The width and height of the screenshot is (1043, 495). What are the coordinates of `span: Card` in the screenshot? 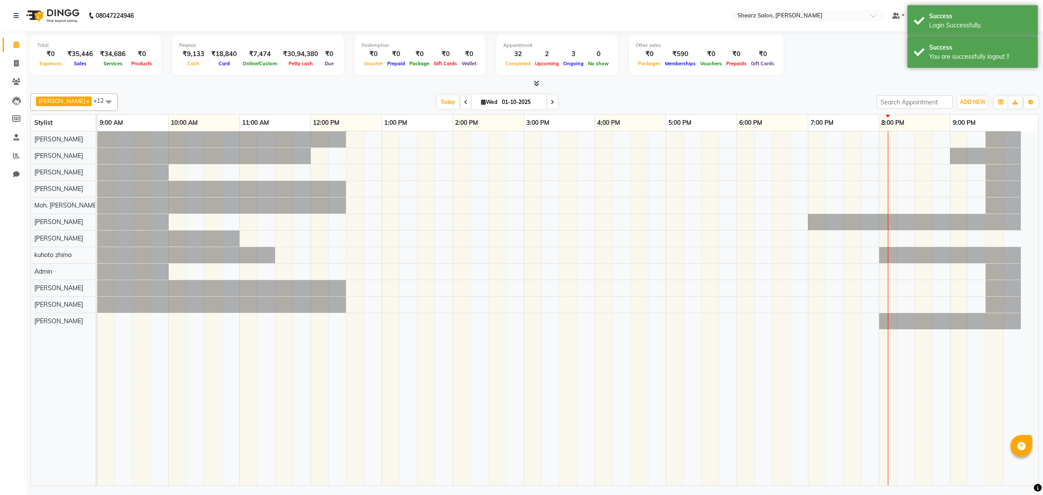 It's located at (224, 63).